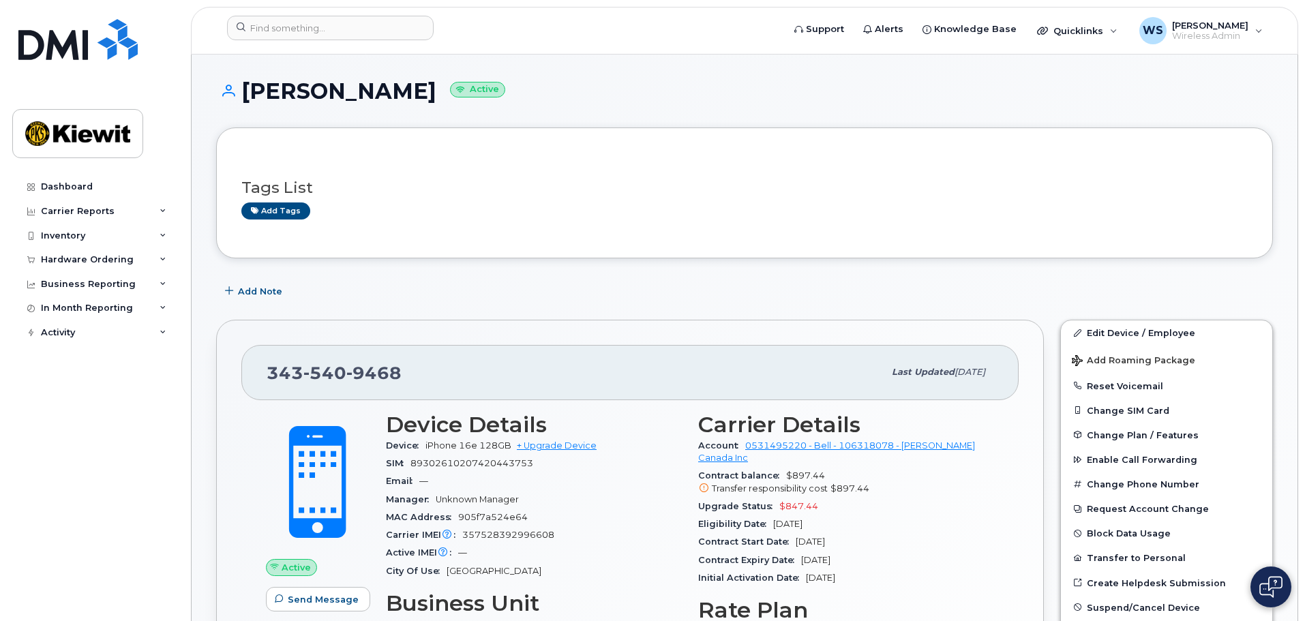 The width and height of the screenshot is (1305, 621). Describe the element at coordinates (770, 488) in the screenshot. I see `span: Transfer responsibility cost` at that location.